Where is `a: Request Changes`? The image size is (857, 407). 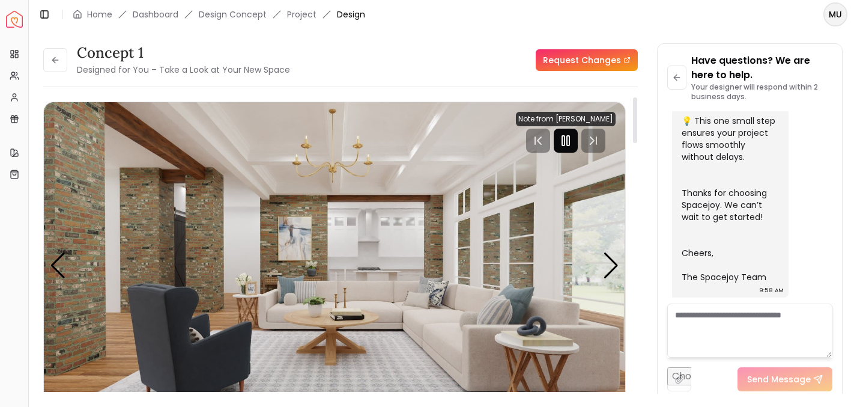 a: Request Changes is located at coordinates (587, 60).